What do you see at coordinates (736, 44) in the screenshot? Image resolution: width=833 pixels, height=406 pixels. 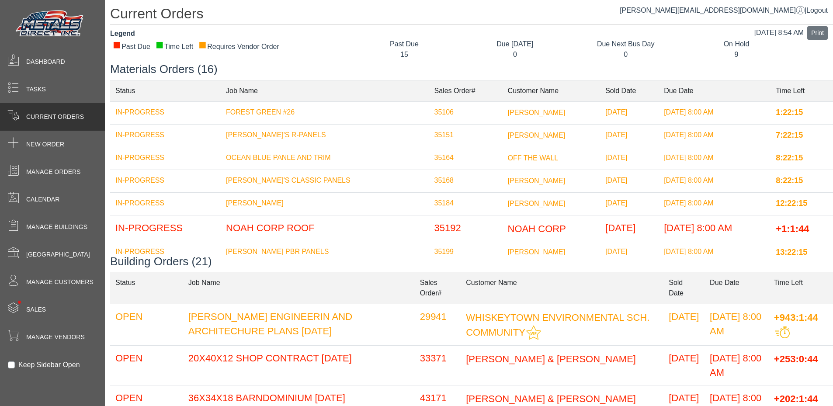 I see `div: On Hold` at bounding box center [736, 44].